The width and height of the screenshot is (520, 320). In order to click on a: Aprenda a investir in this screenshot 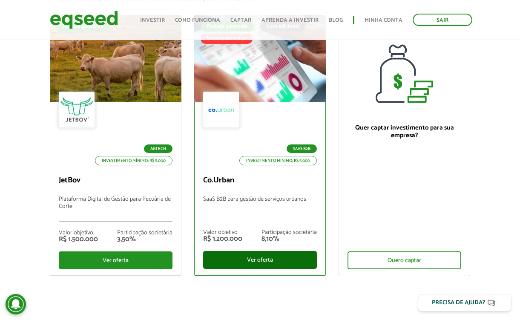, I will do `click(290, 20)`.